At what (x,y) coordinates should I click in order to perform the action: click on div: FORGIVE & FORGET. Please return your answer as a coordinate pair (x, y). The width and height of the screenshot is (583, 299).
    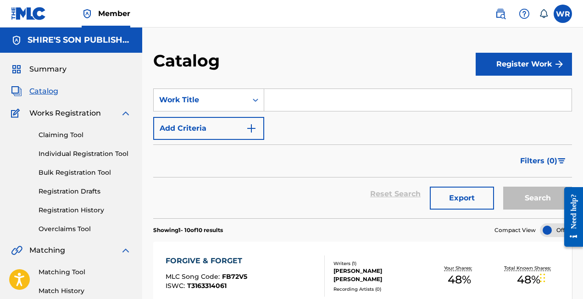
    Looking at the image, I should click on (206, 261).